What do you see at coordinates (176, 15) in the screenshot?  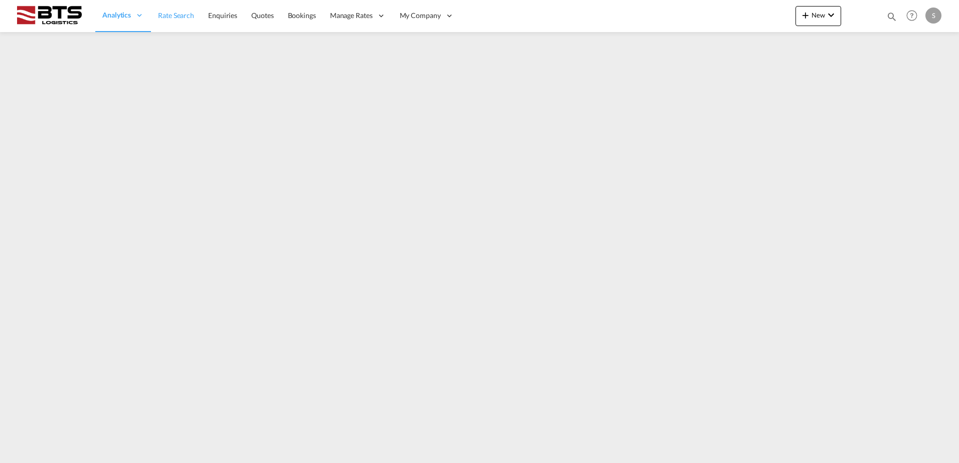 I see `span: Rate Search` at bounding box center [176, 15].